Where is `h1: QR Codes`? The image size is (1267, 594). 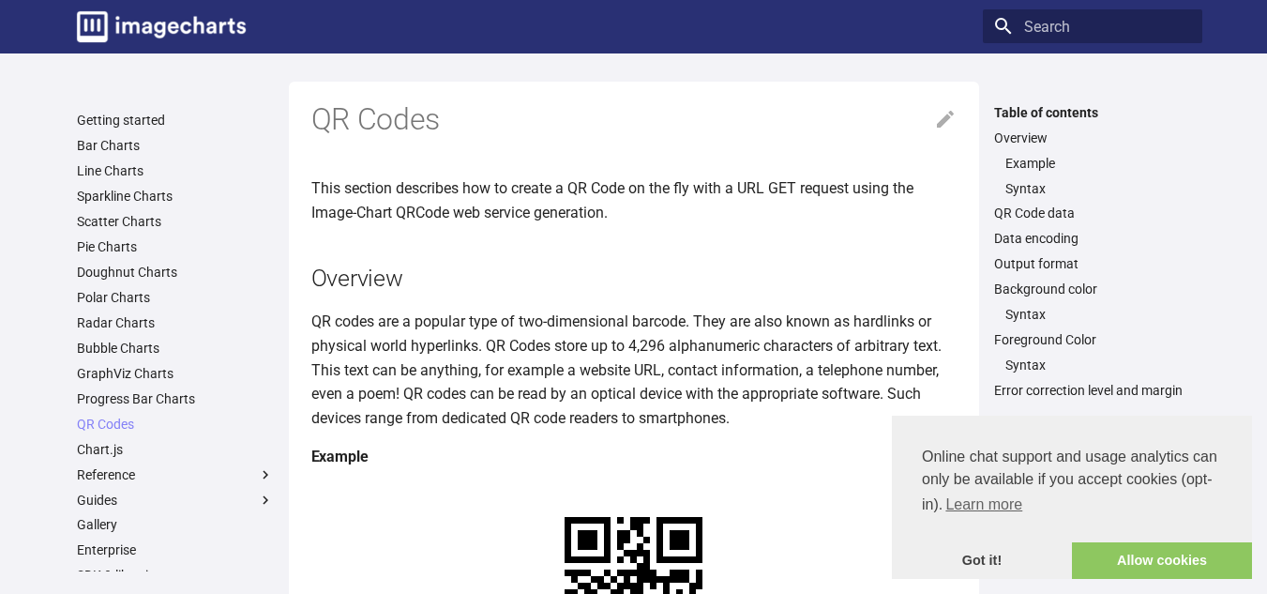 h1: QR Codes is located at coordinates (634, 120).